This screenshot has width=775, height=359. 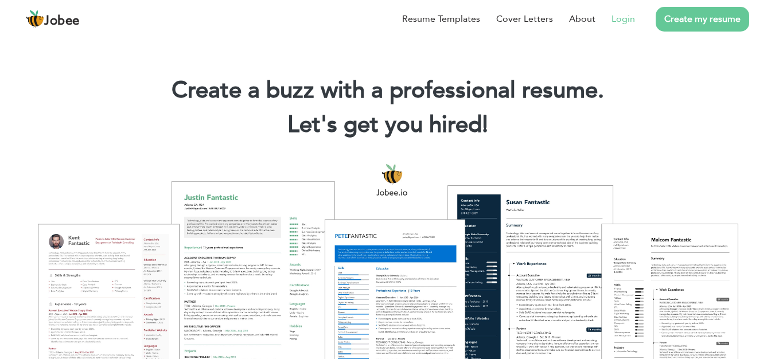 I want to click on a: About, so click(x=582, y=19).